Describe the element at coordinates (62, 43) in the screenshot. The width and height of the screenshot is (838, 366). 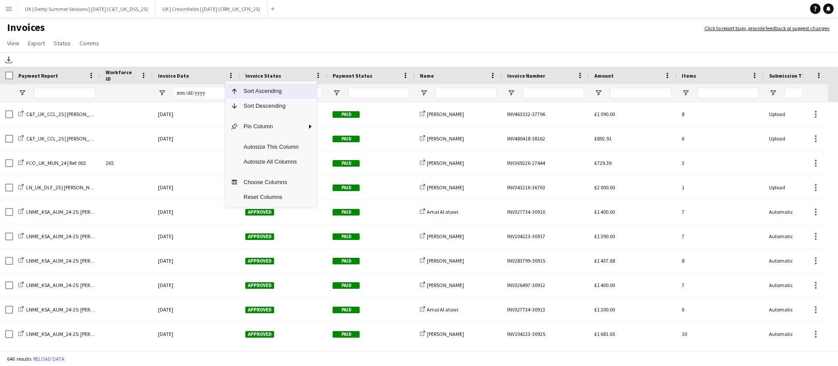
I see `a: Status` at that location.